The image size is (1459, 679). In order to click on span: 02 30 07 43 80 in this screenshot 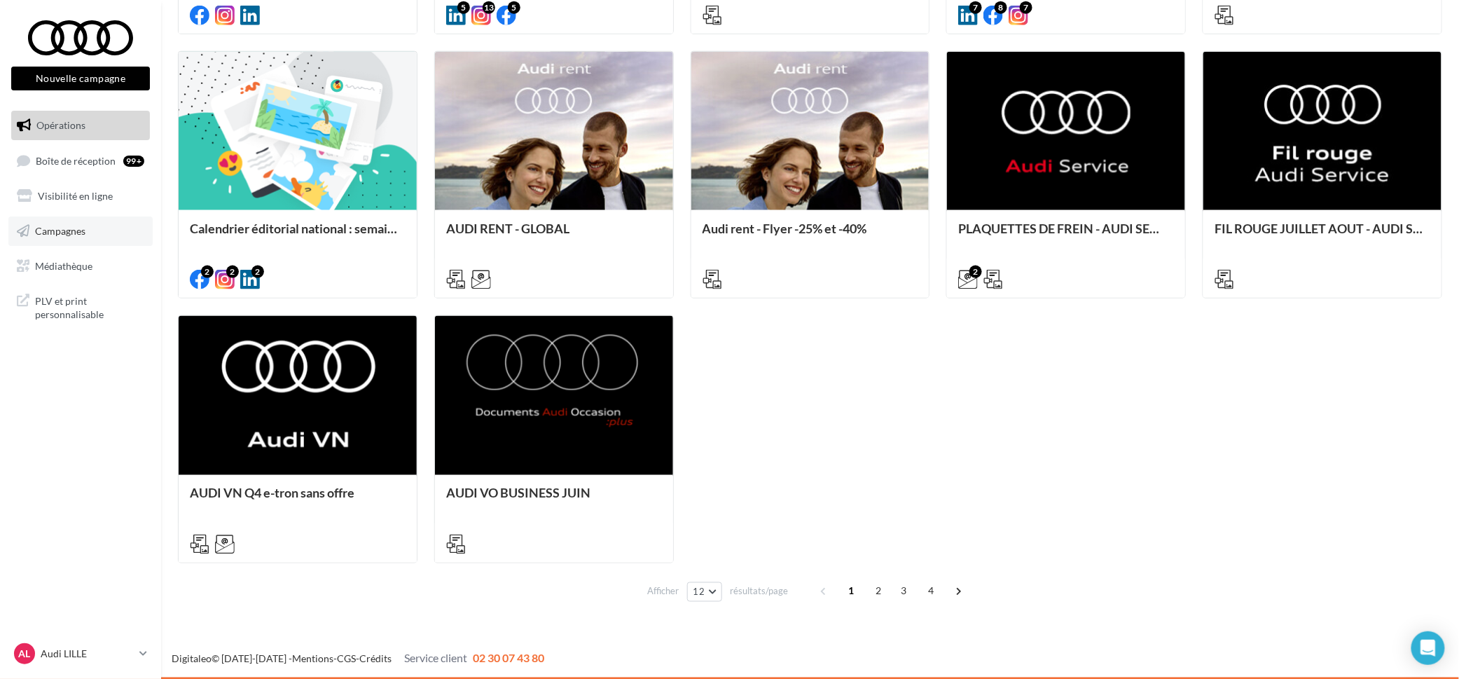, I will do `click(508, 658)`.